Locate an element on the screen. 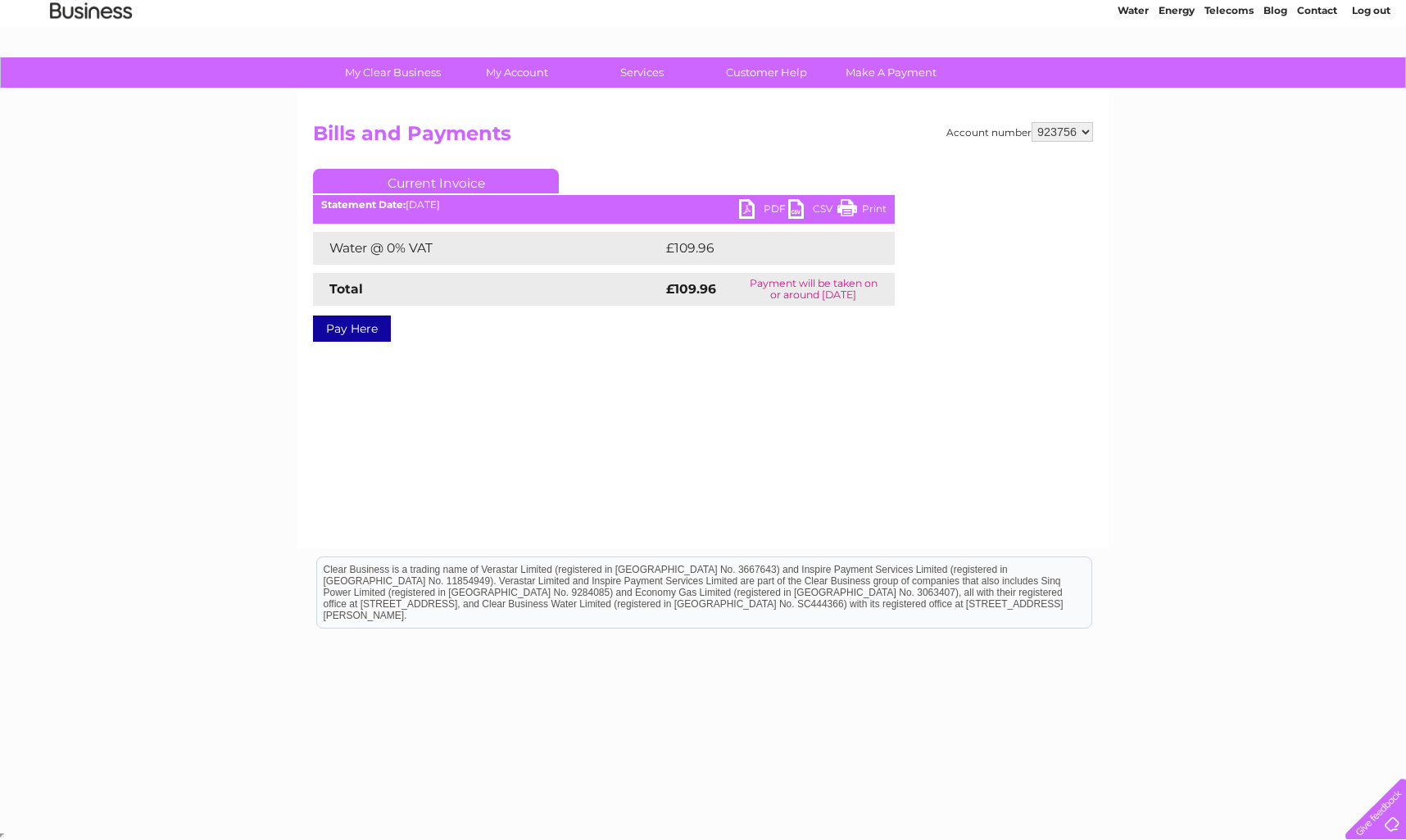  a: Services is located at coordinates (642, 72).